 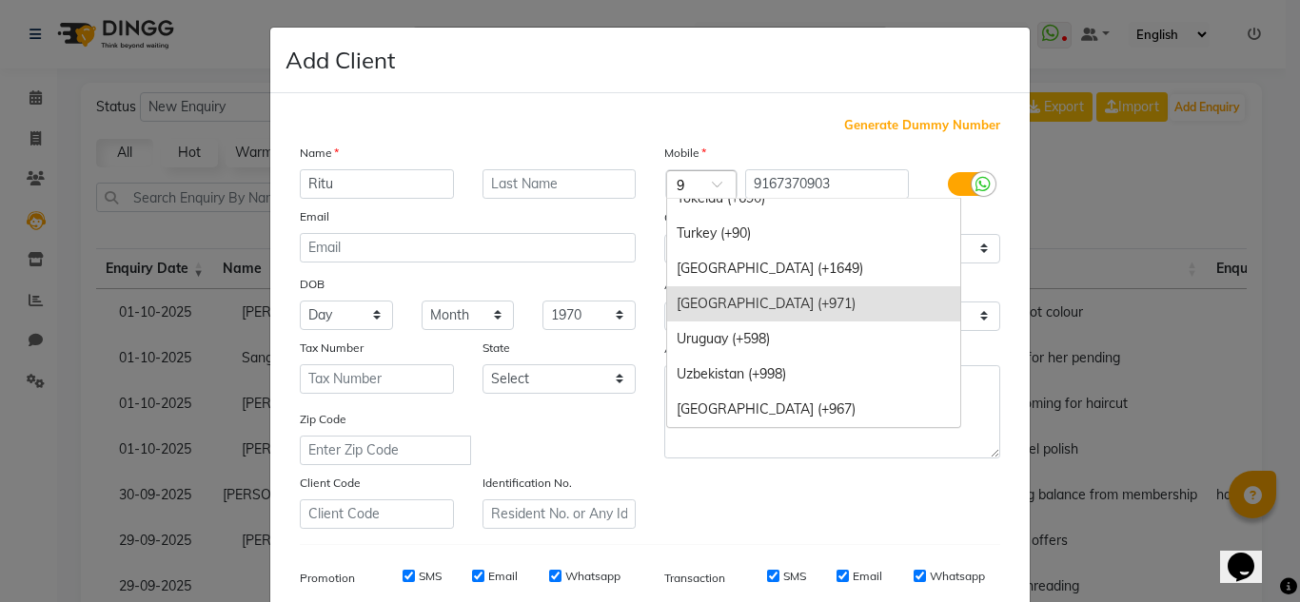 I want to click on label: Name, so click(x=319, y=153).